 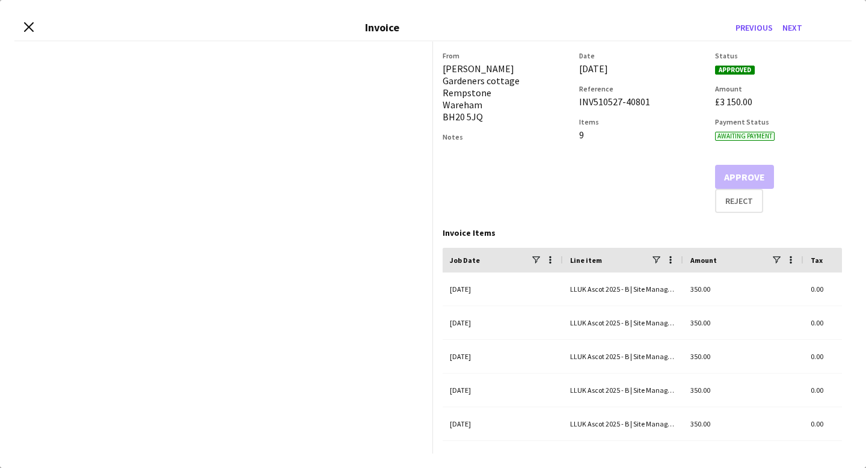 I want to click on h3: From, so click(x=506, y=55).